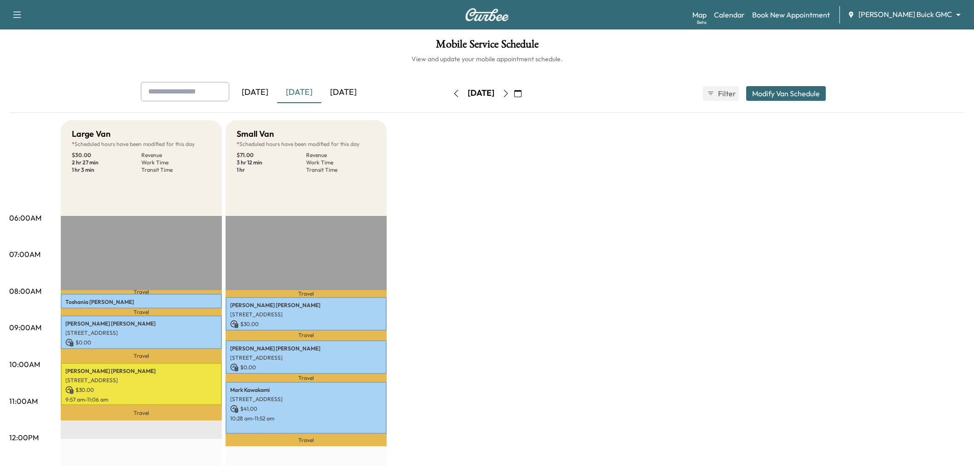  Describe the element at coordinates (306, 418) in the screenshot. I see `p: 10:28 am - 11:52 am` at that location.